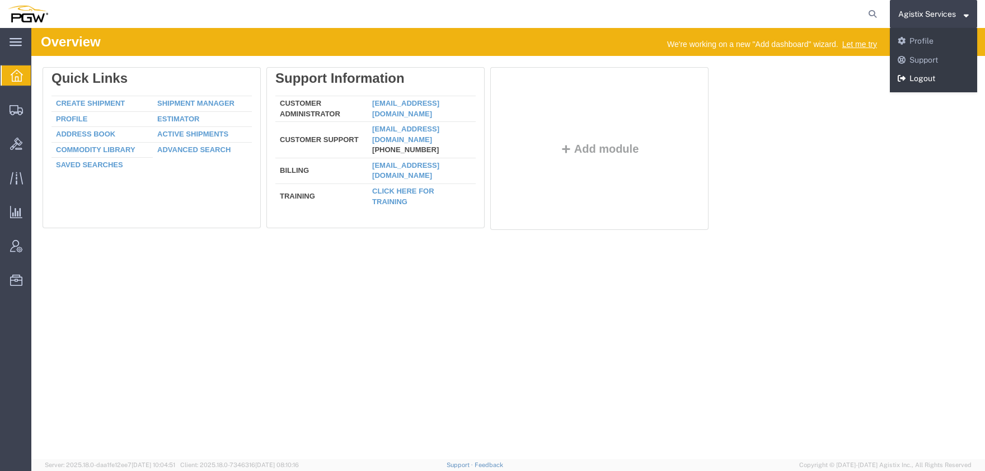 The image size is (985, 471). What do you see at coordinates (290, 143) in the screenshot?
I see `td: Billing` at bounding box center [290, 143].